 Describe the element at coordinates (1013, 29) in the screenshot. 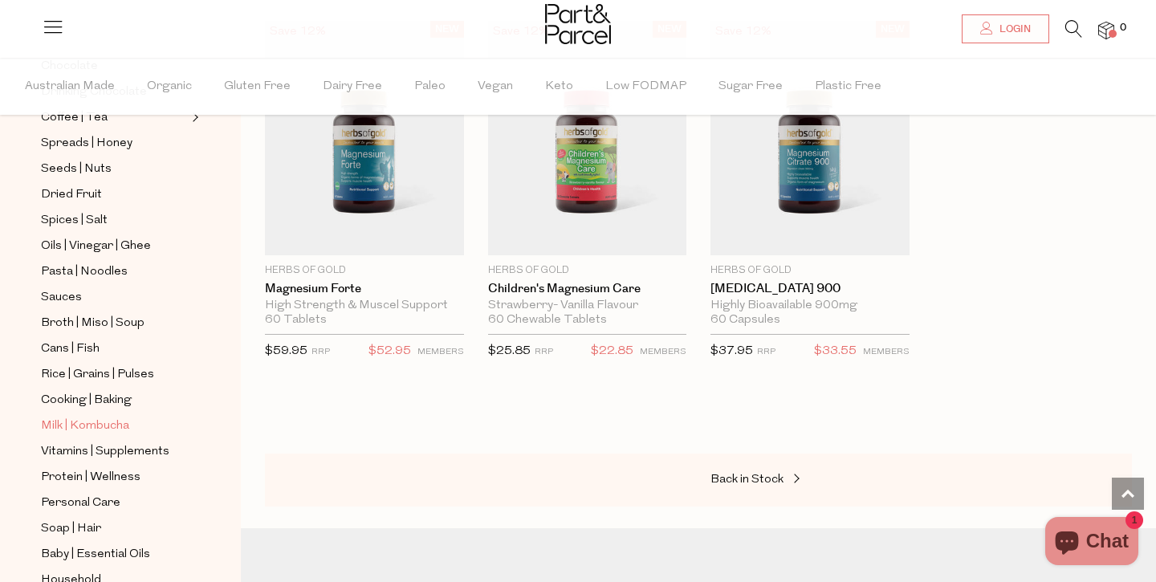

I see `span: Login` at that location.